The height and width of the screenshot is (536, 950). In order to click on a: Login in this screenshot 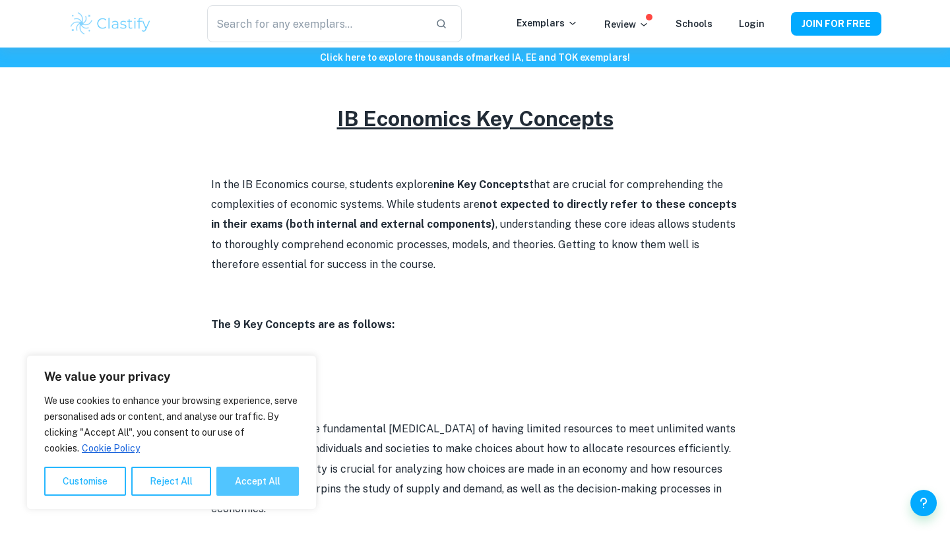, I will do `click(751, 24)`.